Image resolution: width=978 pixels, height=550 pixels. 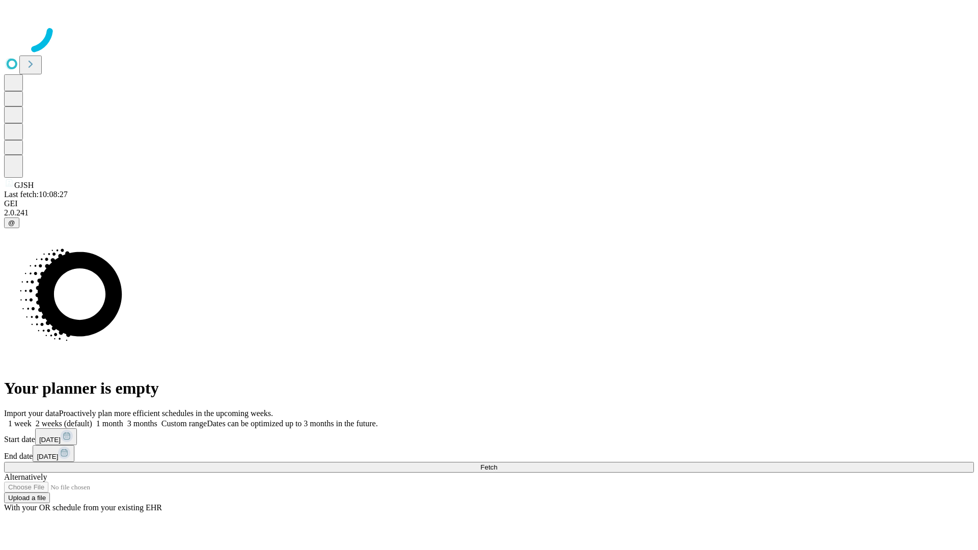 What do you see at coordinates (489, 453) in the screenshot?
I see `div: End date` at bounding box center [489, 453].